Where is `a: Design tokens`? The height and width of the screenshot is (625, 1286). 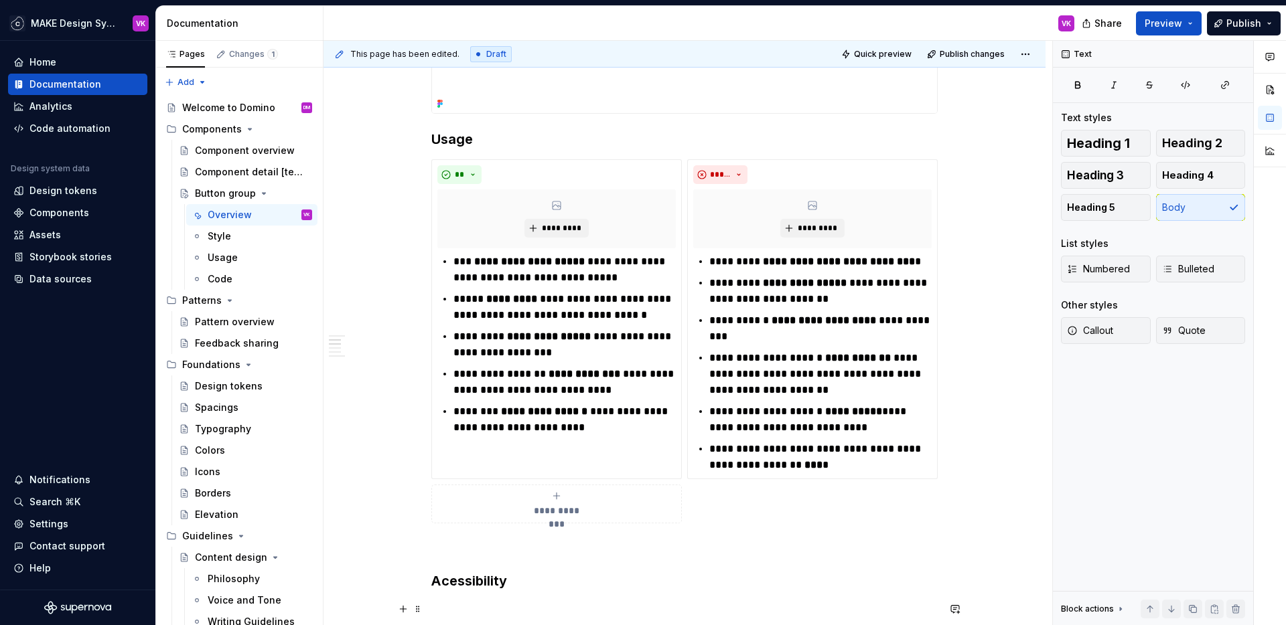 a: Design tokens is located at coordinates (245, 386).